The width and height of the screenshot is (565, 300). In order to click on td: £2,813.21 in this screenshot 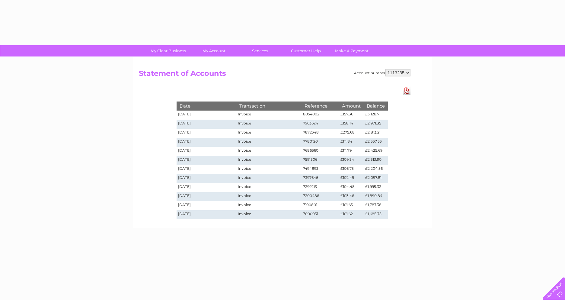, I will do `click(376, 133)`.